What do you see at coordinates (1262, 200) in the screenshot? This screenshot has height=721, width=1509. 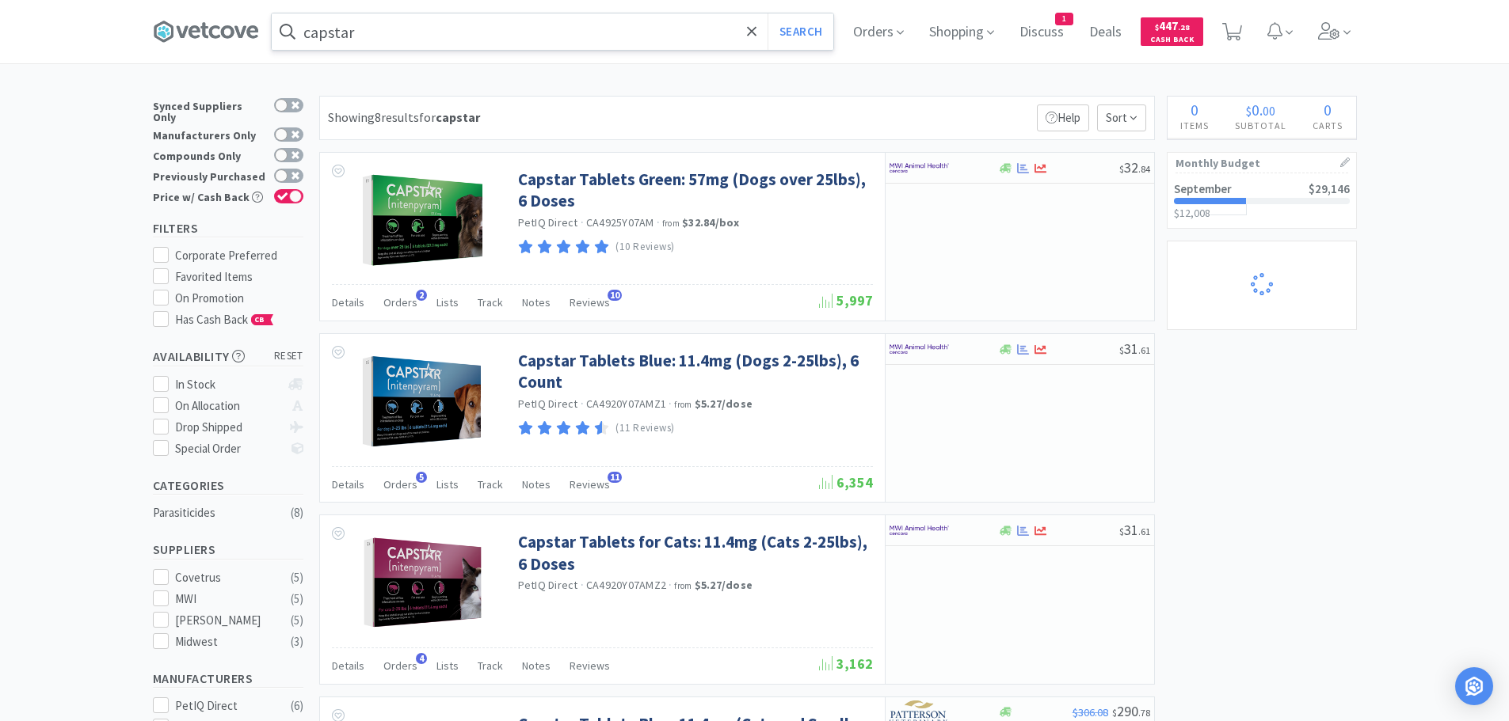 I see `a: September$29,146$12,008` at bounding box center [1262, 200].